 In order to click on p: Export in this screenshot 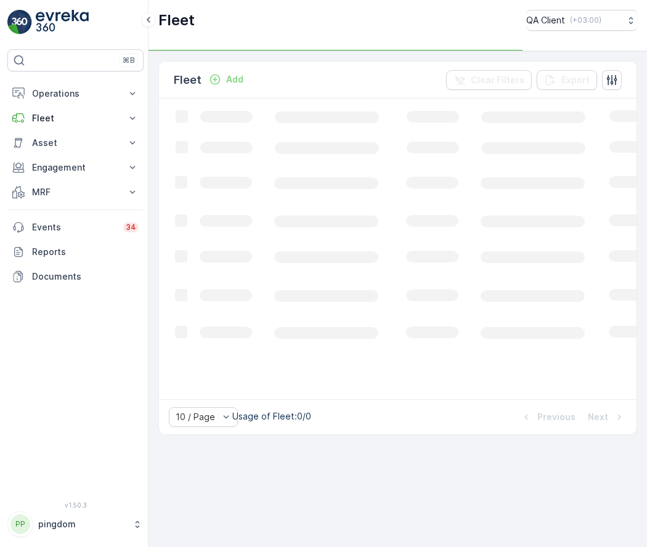, I will do `click(575, 80)`.